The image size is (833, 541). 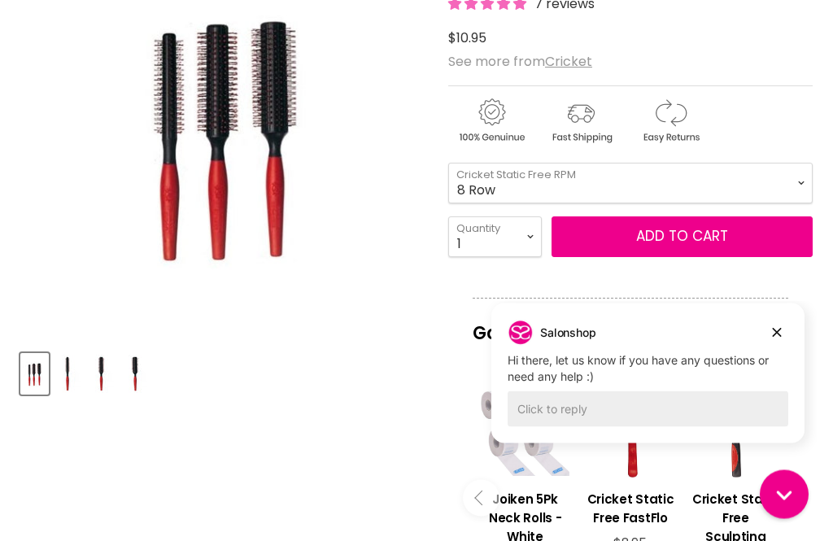 What do you see at coordinates (568, 62) in the screenshot?
I see `u: Cricket` at bounding box center [568, 62].